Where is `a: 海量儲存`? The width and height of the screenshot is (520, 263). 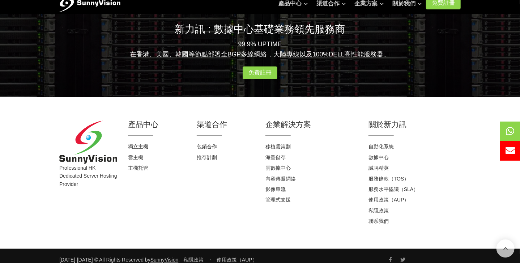
a: 海量儲存 is located at coordinates (275, 157).